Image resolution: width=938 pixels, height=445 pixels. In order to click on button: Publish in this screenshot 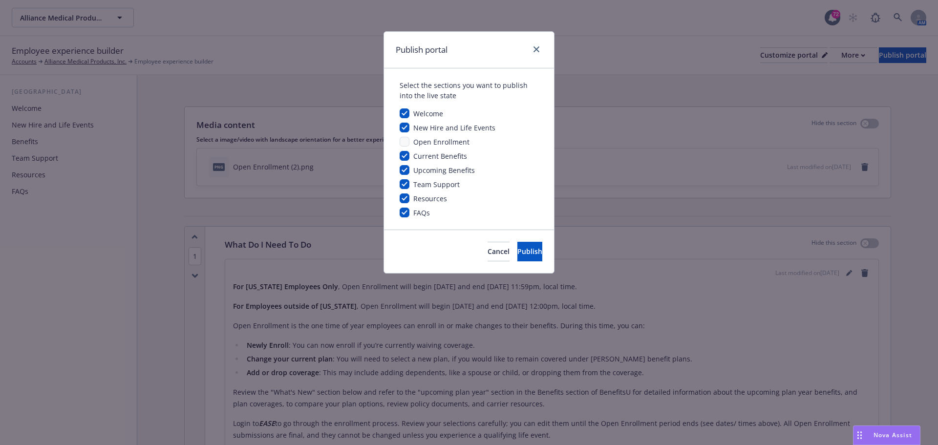, I will do `click(529, 251)`.